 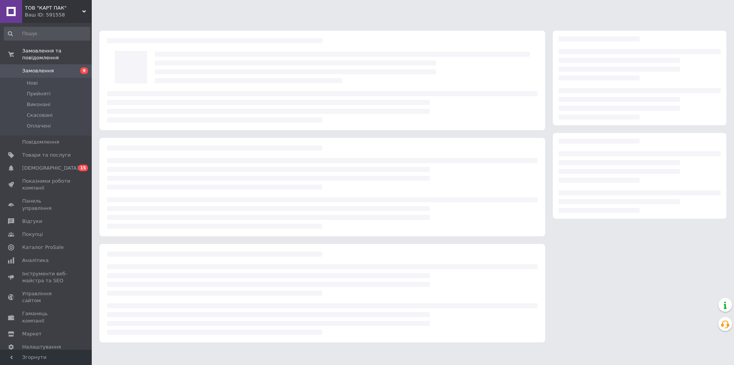 I want to click on div: Ваш ID: 591558, so click(x=58, y=15).